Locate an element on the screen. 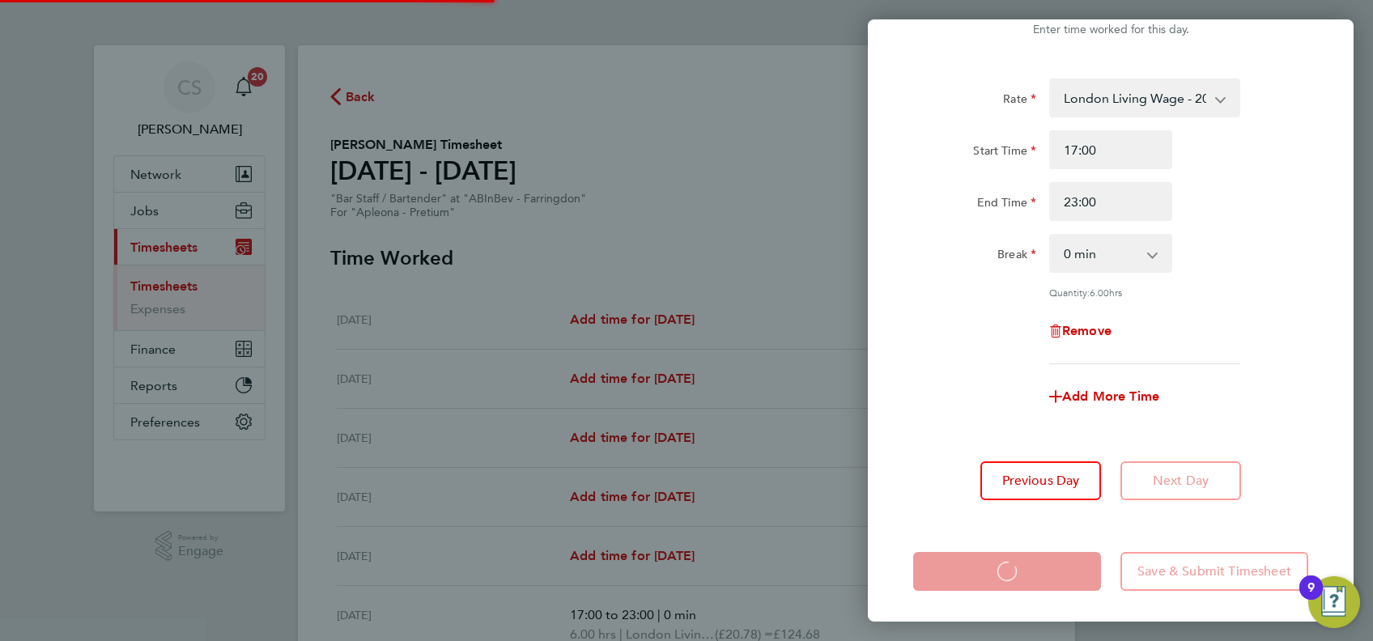 The image size is (1373, 641). button: Open Resource Center, 9 new notifications is located at coordinates (1334, 602).